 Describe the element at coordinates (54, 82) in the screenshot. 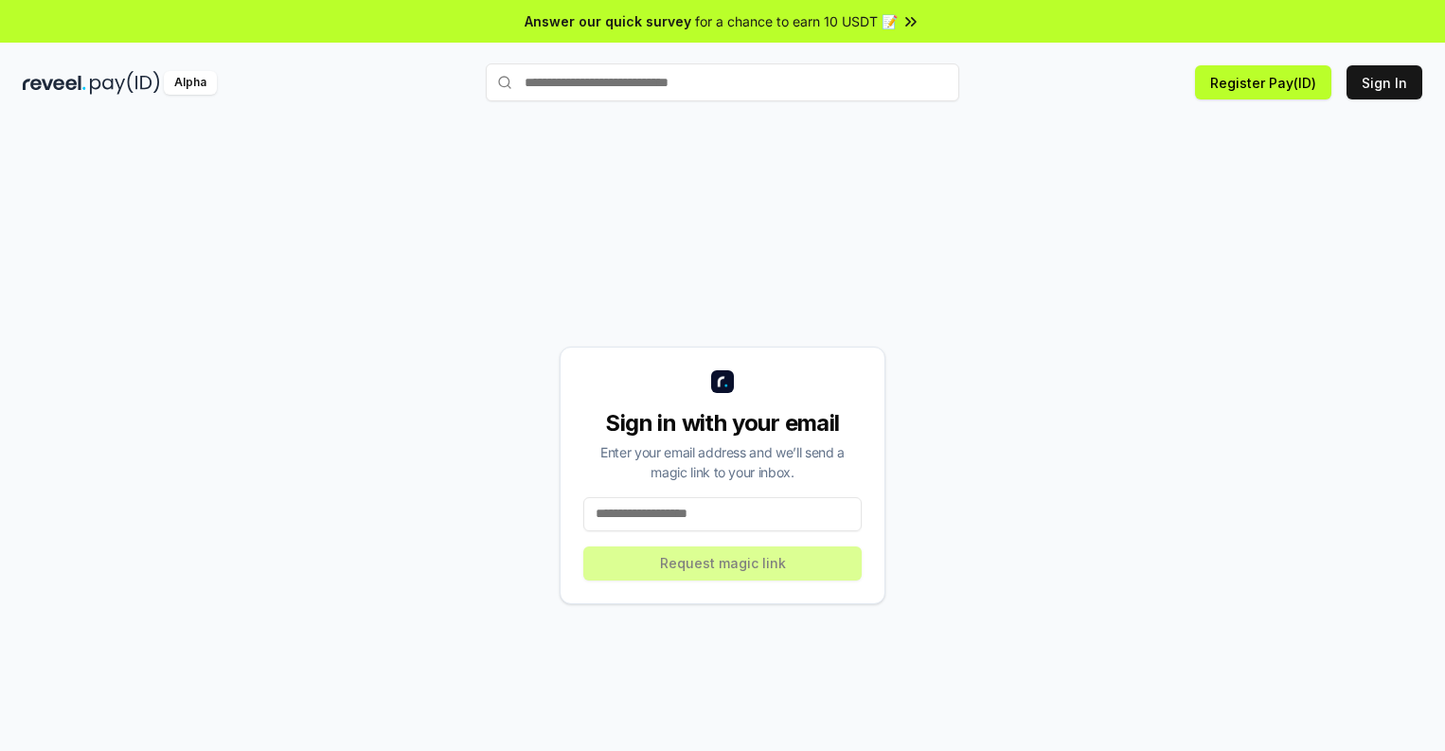

I see `img: reveel_dark` at that location.